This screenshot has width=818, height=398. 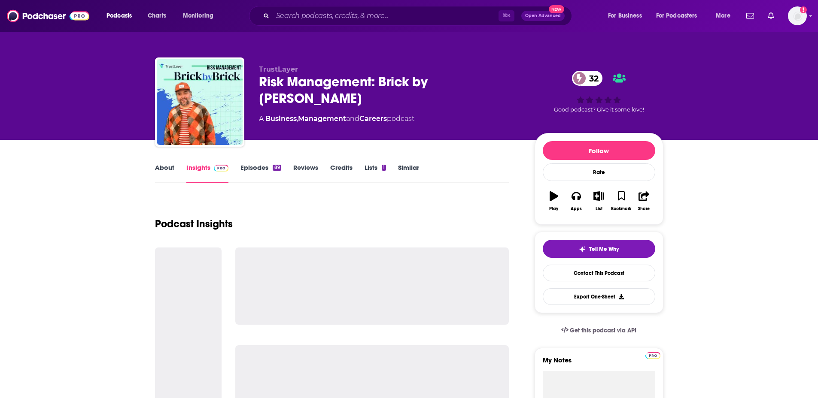 I want to click on div: Play, so click(x=553, y=209).